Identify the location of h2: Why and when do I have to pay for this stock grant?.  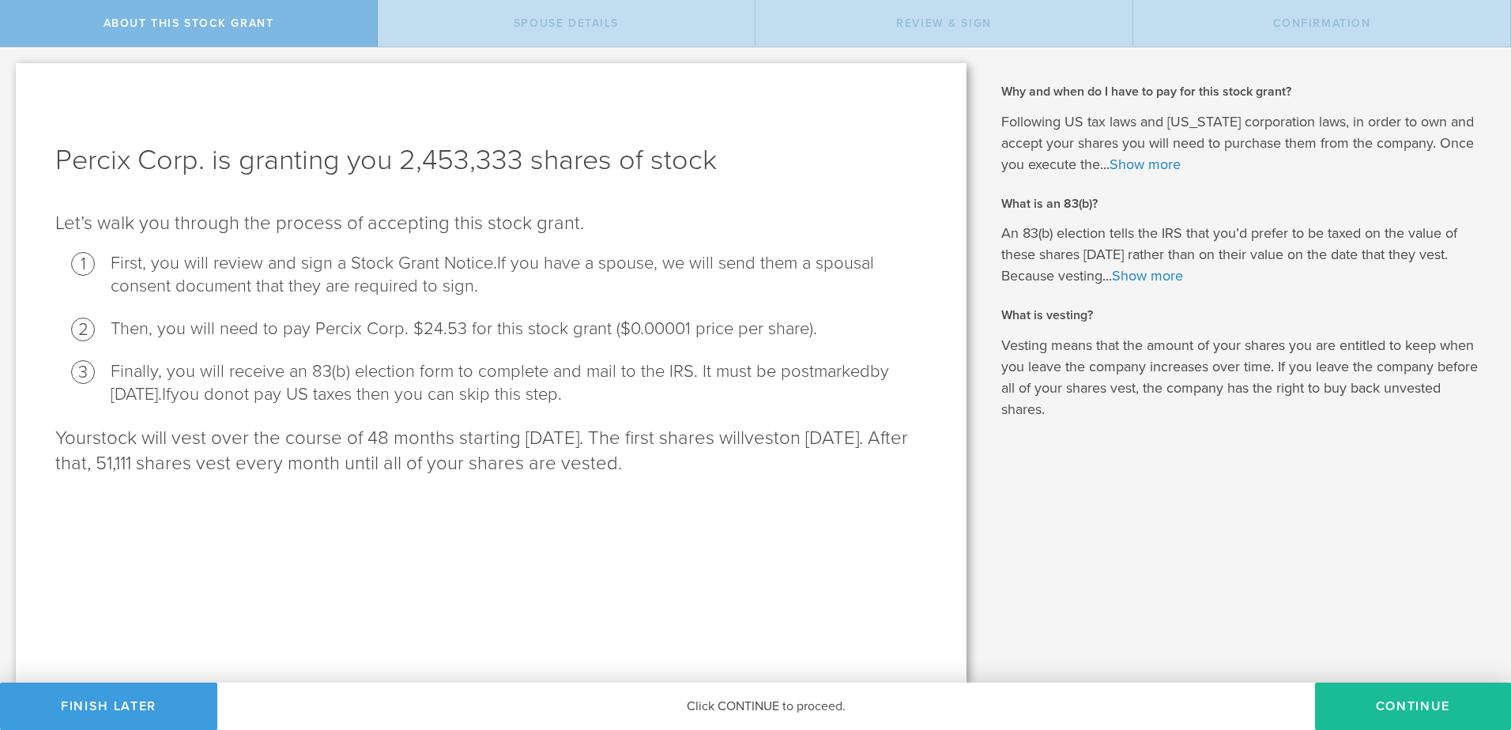
(1244, 92).